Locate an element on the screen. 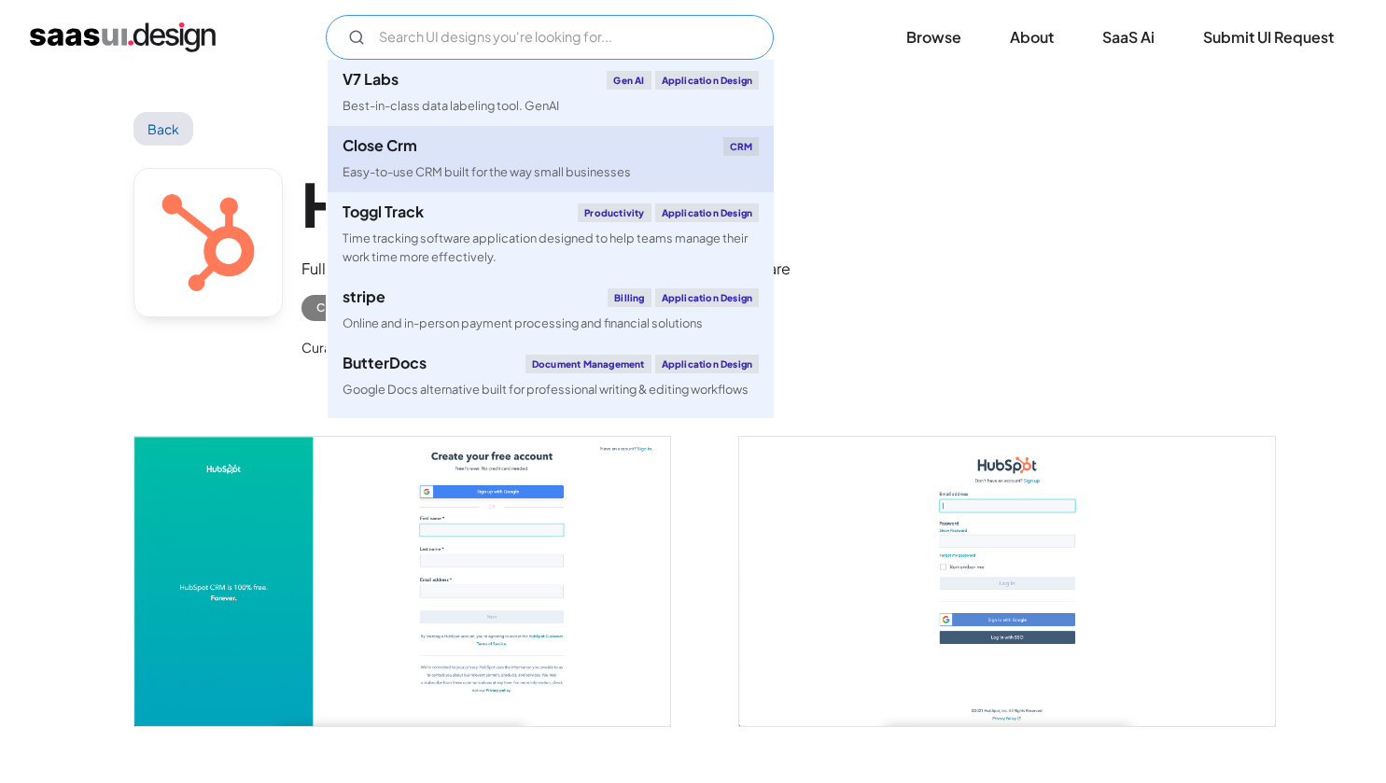  a: Close CrmCRMEasy-to-use CRM built for the way small businesses is located at coordinates (551, 159).